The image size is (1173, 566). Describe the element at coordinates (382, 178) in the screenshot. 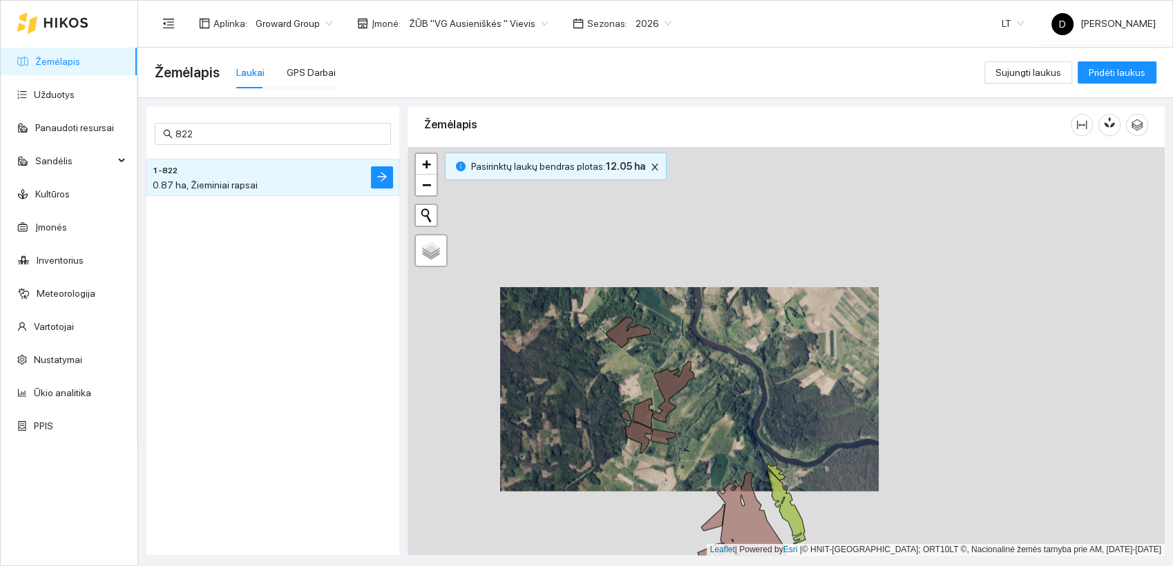

I see `span: arrow-right` at that location.